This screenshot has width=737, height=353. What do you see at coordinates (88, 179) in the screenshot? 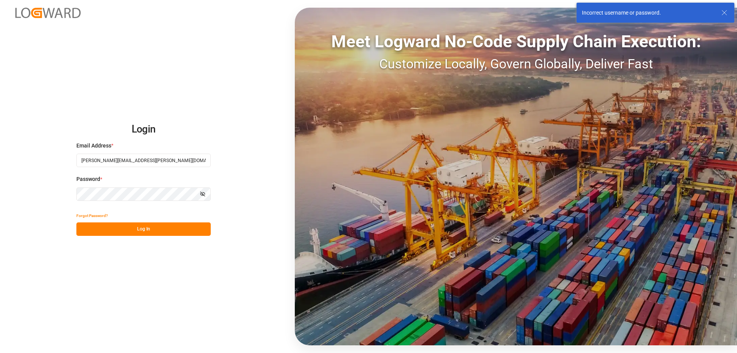
I see `span: Password` at bounding box center [88, 179].